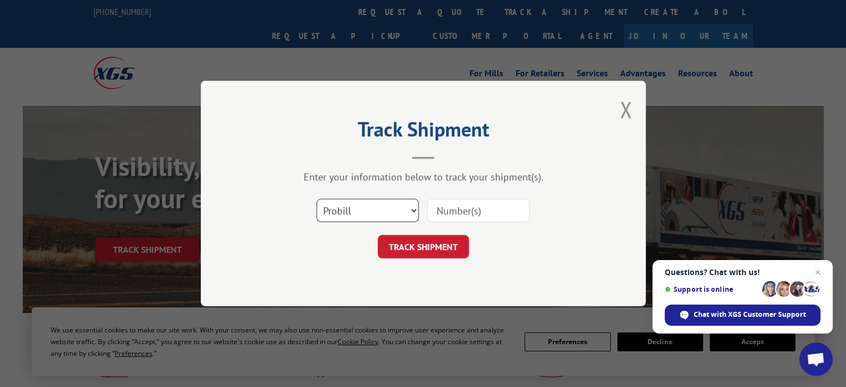  Describe the element at coordinates (478, 210) in the screenshot. I see `input: Number(s)` at that location.